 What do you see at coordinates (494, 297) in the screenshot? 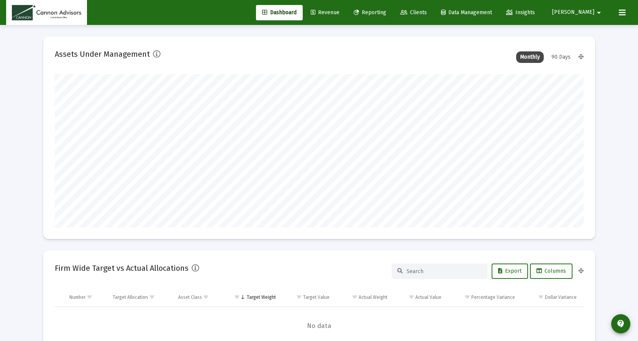
I see `div: Percentage Variance` at bounding box center [494, 297].